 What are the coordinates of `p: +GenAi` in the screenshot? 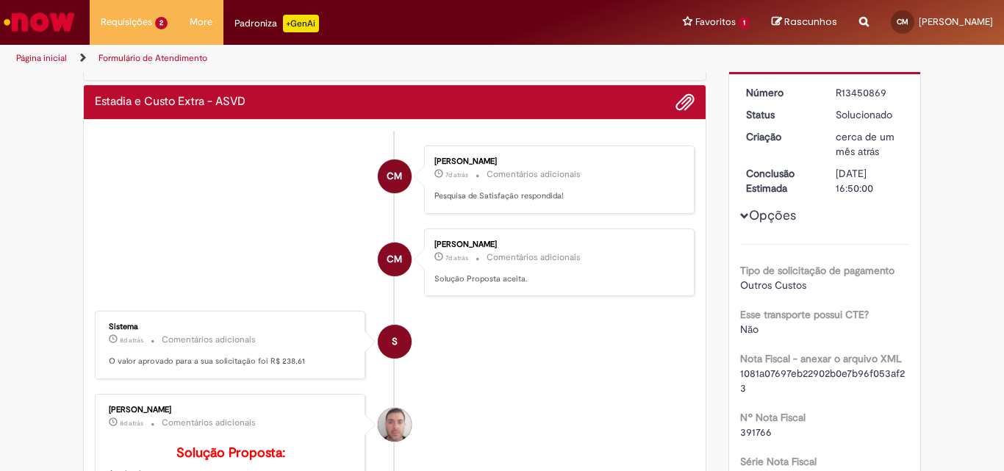 It's located at (301, 24).